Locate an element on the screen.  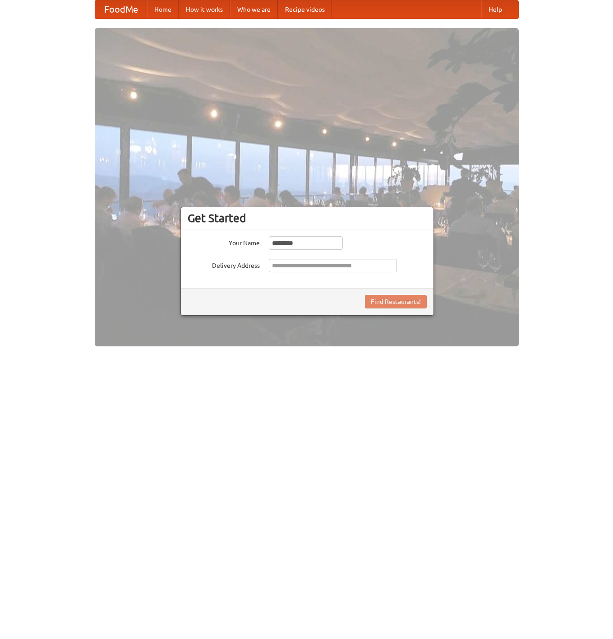
h3: Get Started is located at coordinates (307, 218).